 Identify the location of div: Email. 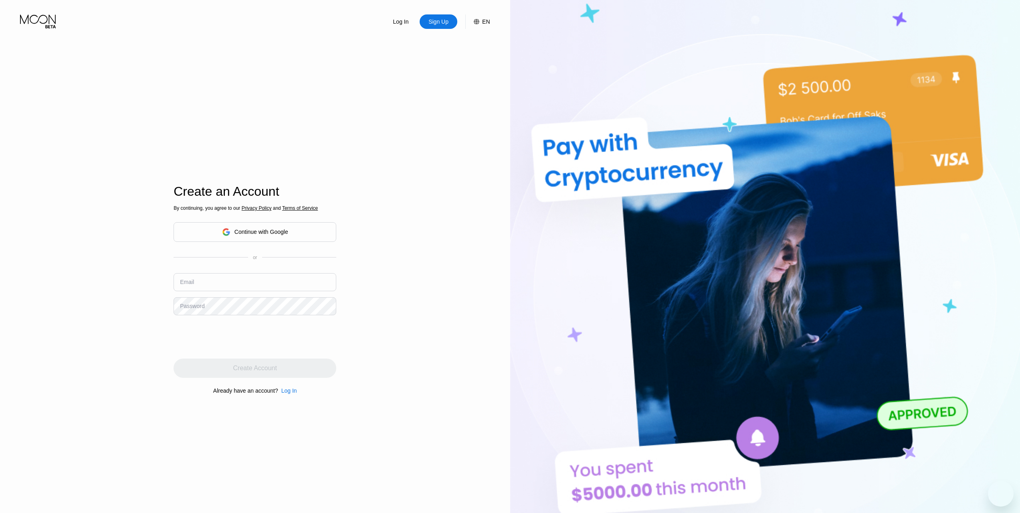
(187, 282).